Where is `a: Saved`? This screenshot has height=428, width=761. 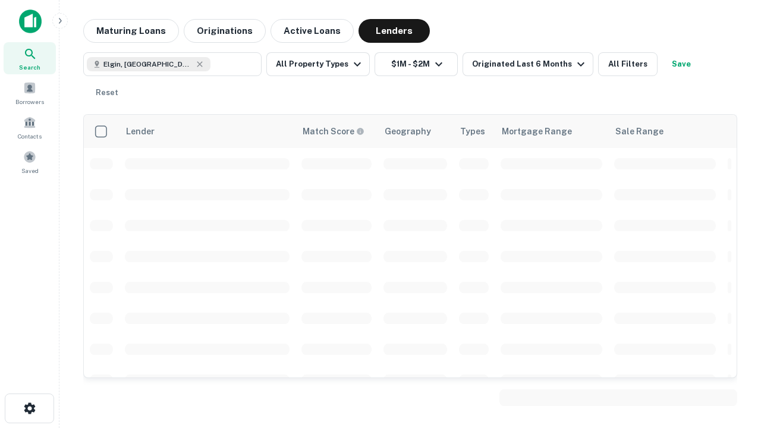
a: Saved is located at coordinates (30, 162).